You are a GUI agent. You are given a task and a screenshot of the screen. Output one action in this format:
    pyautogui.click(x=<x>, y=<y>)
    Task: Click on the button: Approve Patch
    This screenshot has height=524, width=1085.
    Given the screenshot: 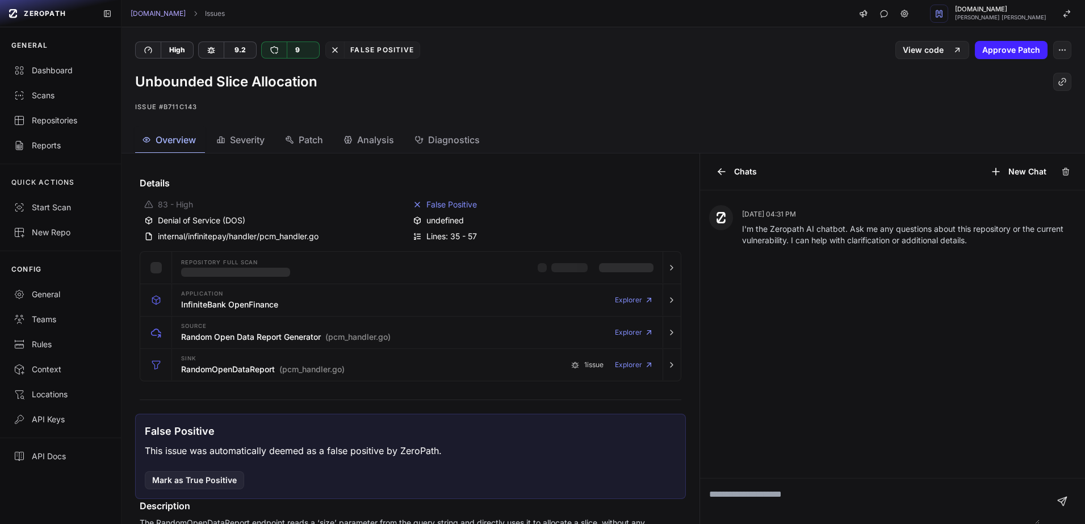 What is the action you would take?
    pyautogui.click(x=1012, y=50)
    